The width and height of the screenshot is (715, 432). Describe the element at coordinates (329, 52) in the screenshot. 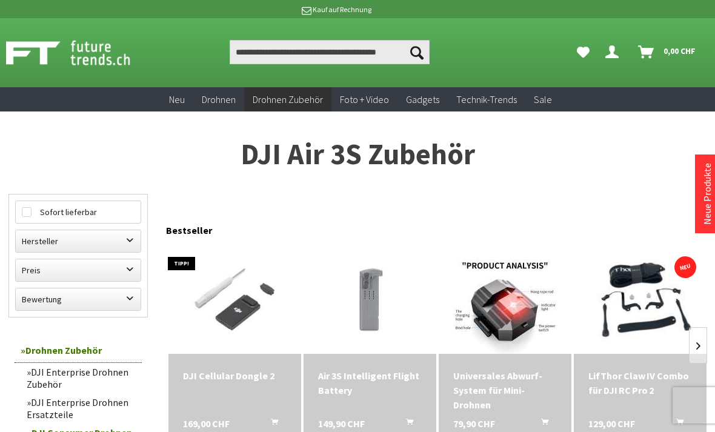

I see `input: Produkt, Marke, Kategorie, EAN, Artikelnummer…` at that location.